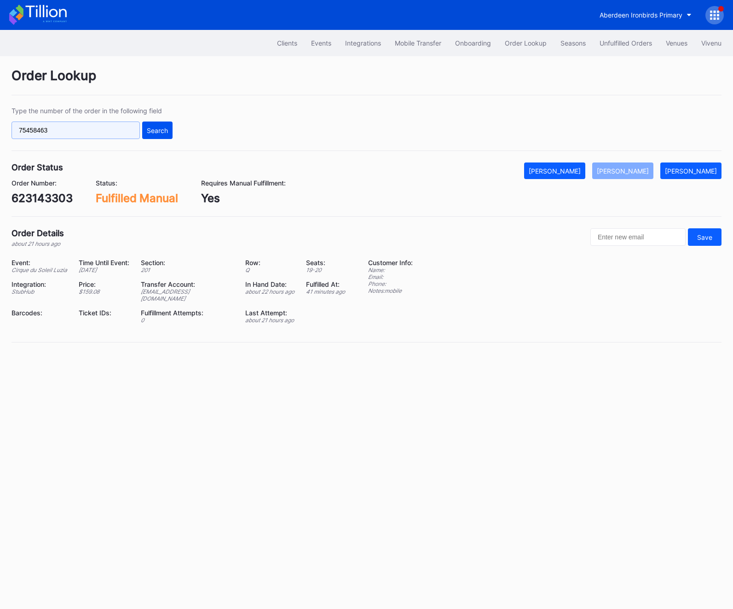 The width and height of the screenshot is (733, 609). I want to click on div: Fulfilled Manual, so click(137, 198).